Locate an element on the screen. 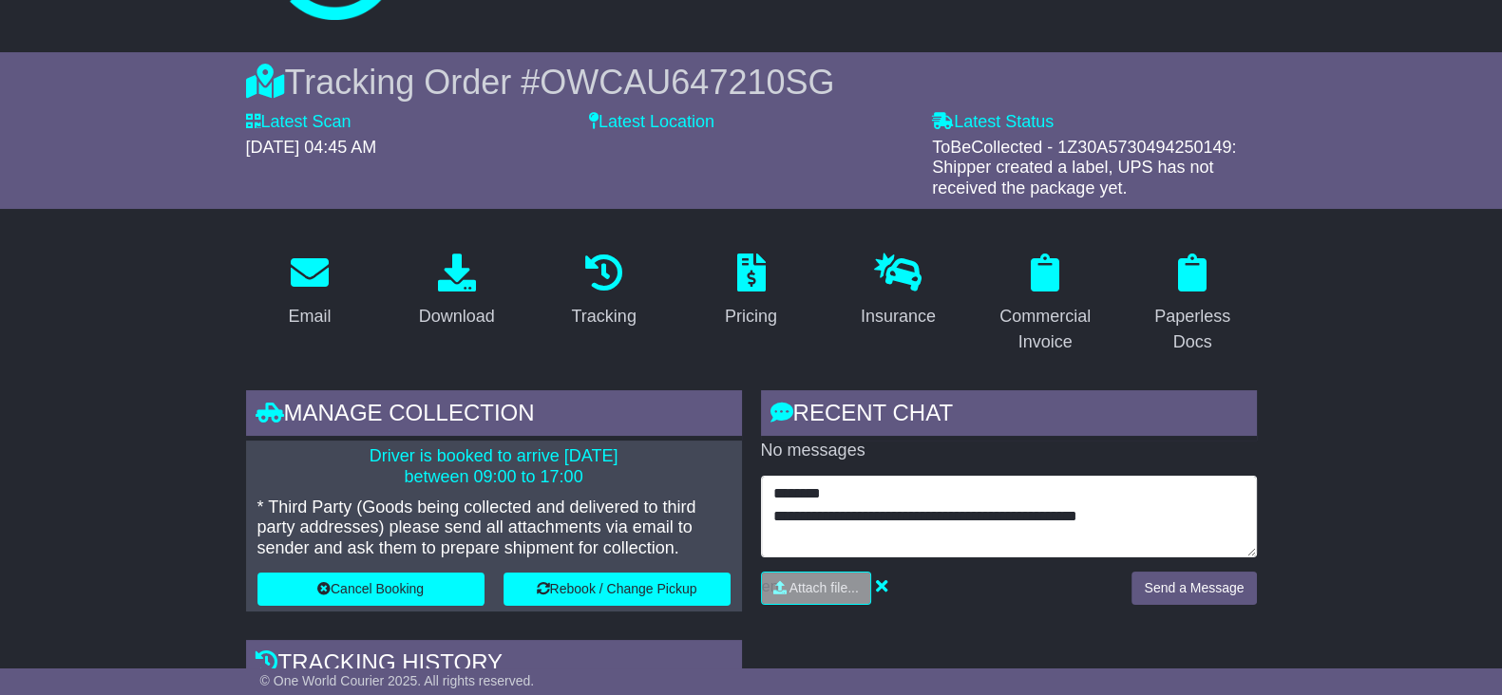  div: Insurance is located at coordinates (898, 316).